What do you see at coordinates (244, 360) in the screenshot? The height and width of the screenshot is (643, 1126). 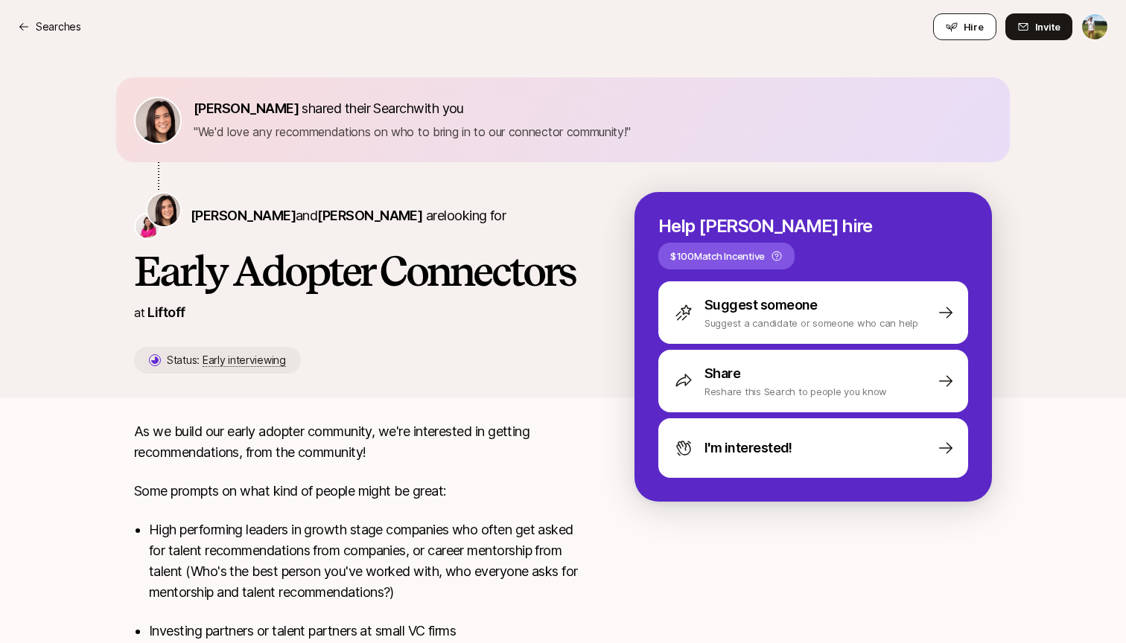 I see `span: Early interviewing` at bounding box center [244, 360].